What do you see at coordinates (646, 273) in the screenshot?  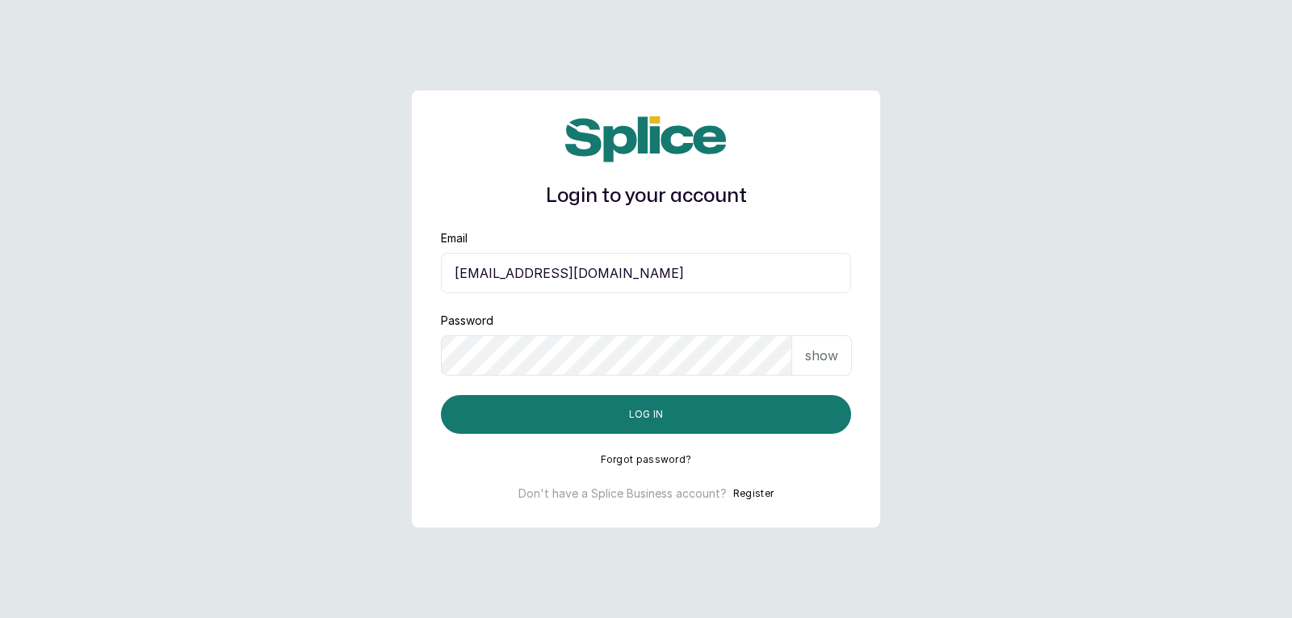 I see `input: email@acme.com` at bounding box center [646, 273].